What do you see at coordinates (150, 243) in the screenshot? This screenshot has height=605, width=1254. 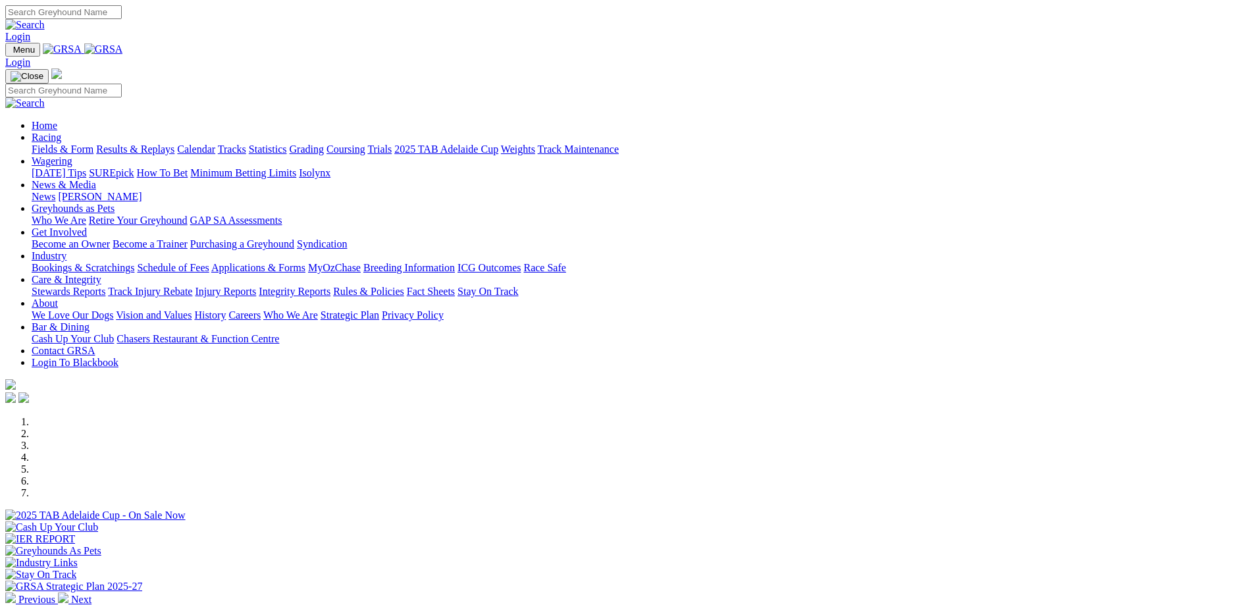 I see `a: Become a Trainer` at bounding box center [150, 243].